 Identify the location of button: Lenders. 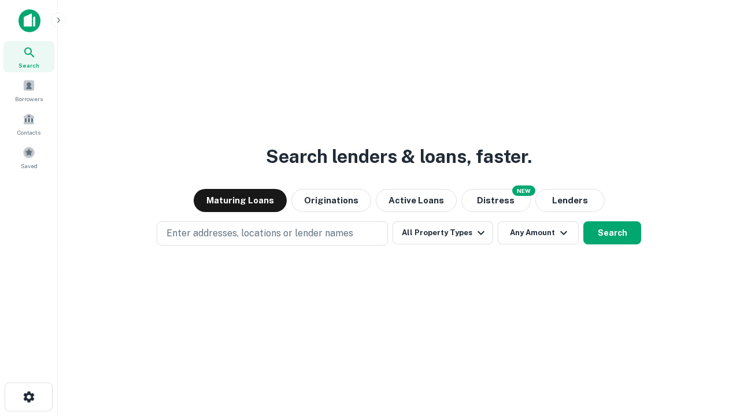
(570, 201).